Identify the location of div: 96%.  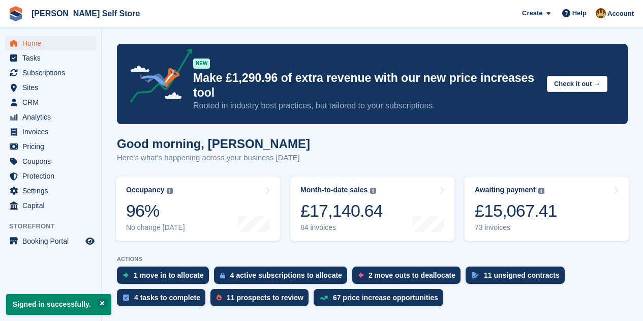
(156, 211).